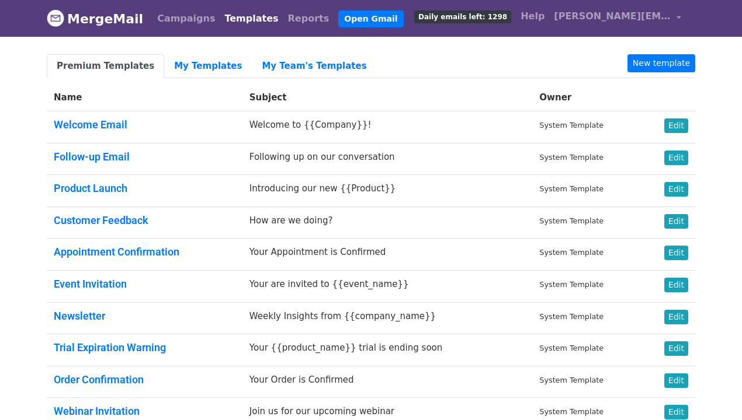 This screenshot has width=742, height=420. I want to click on a: My Templates, so click(208, 66).